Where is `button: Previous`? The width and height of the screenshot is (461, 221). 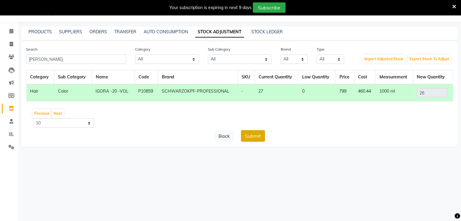
button: Previous is located at coordinates (42, 114).